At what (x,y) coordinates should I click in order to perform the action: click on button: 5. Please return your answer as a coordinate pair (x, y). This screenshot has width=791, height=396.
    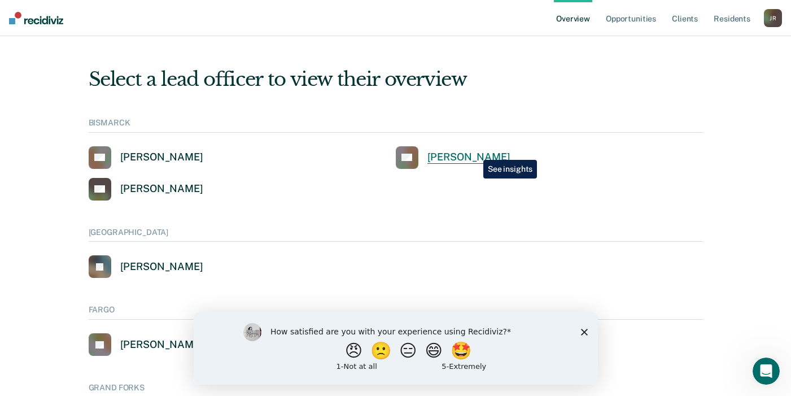
    Looking at the image, I should click on (268, 39).